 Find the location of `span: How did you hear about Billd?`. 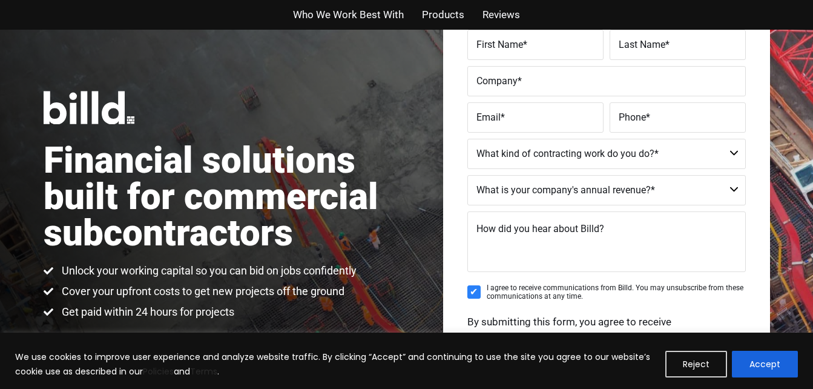

span: How did you hear about Billd? is located at coordinates (540, 228).